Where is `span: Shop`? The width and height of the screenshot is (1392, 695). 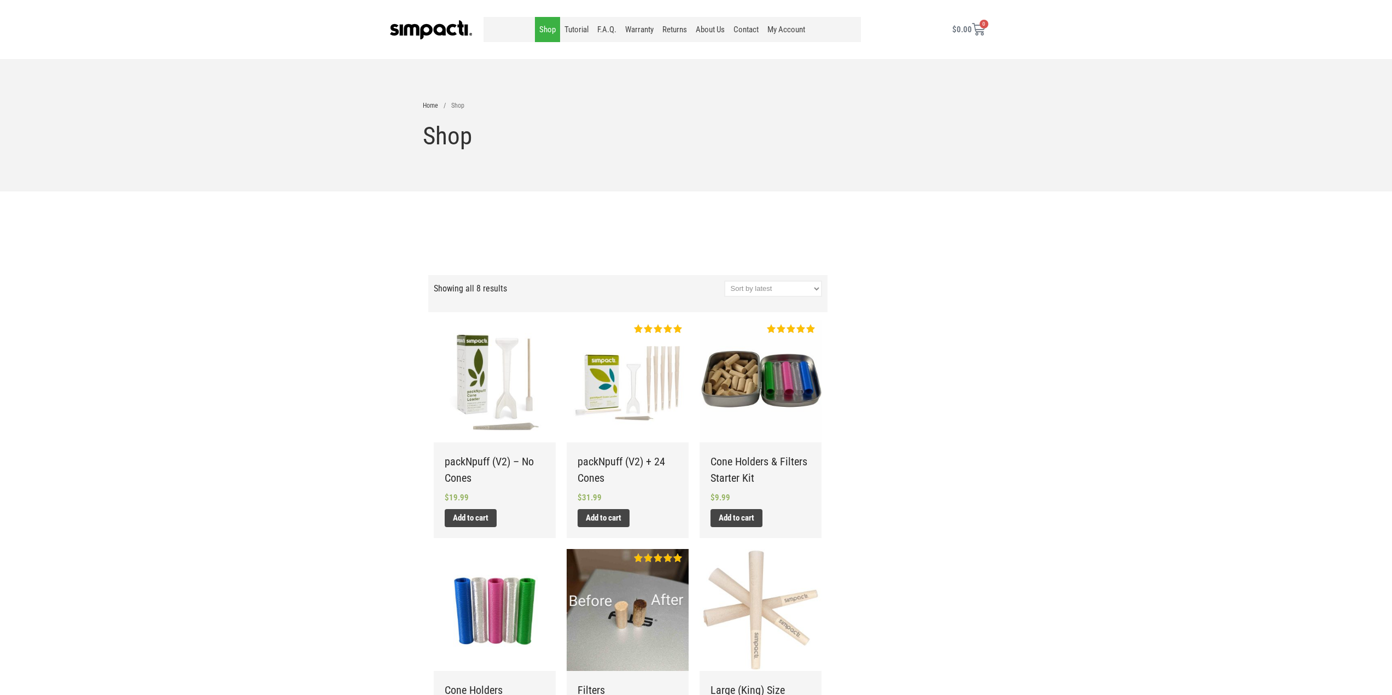 span: Shop is located at coordinates (458, 106).